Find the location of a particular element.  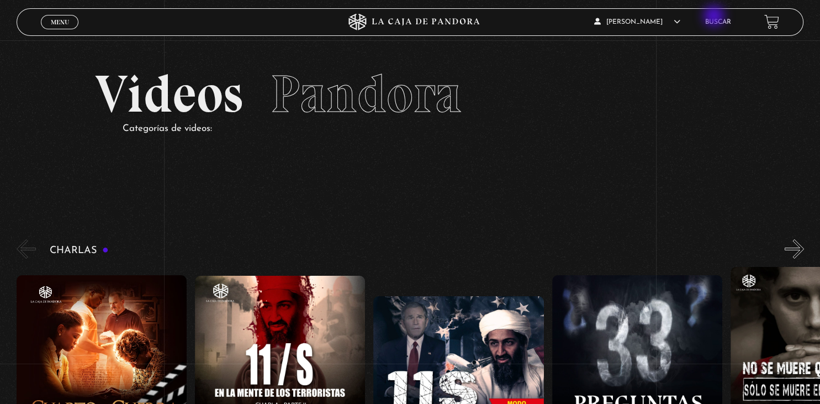

h2: Videos is located at coordinates (410, 94).